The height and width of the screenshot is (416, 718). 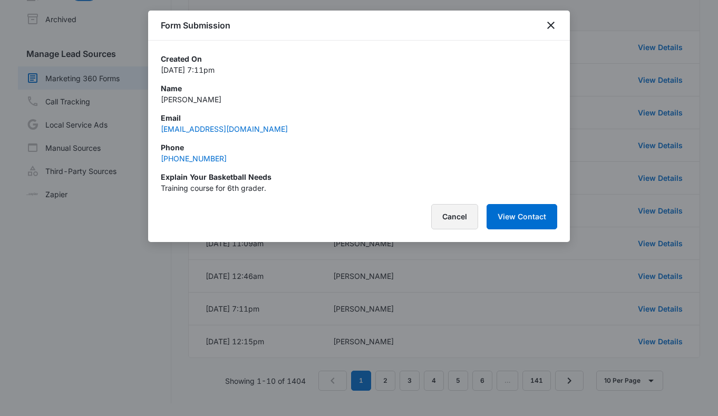 I want to click on p: Explain your basketball needs, so click(x=359, y=176).